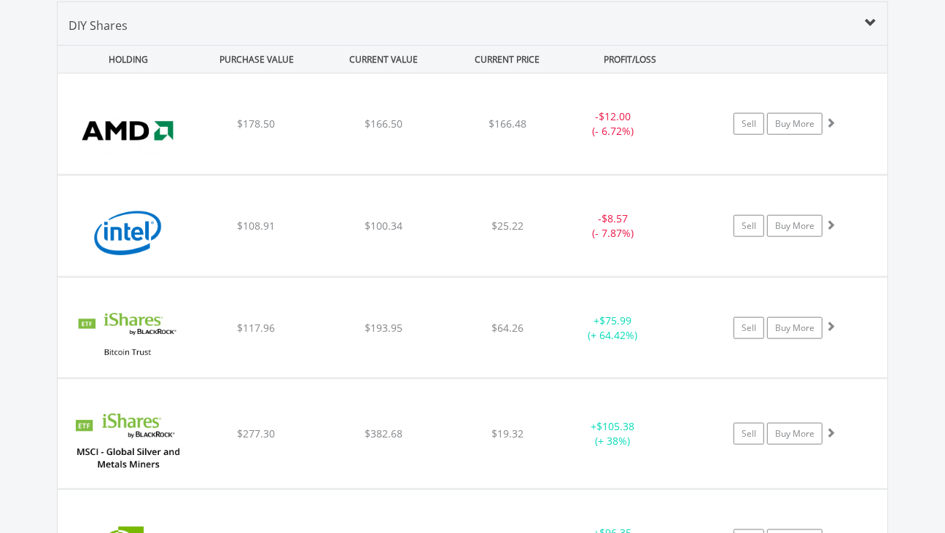 This screenshot has width=945, height=533. What do you see at coordinates (613, 226) in the screenshot?
I see `div: - (- 7.87%)` at bounding box center [613, 226].